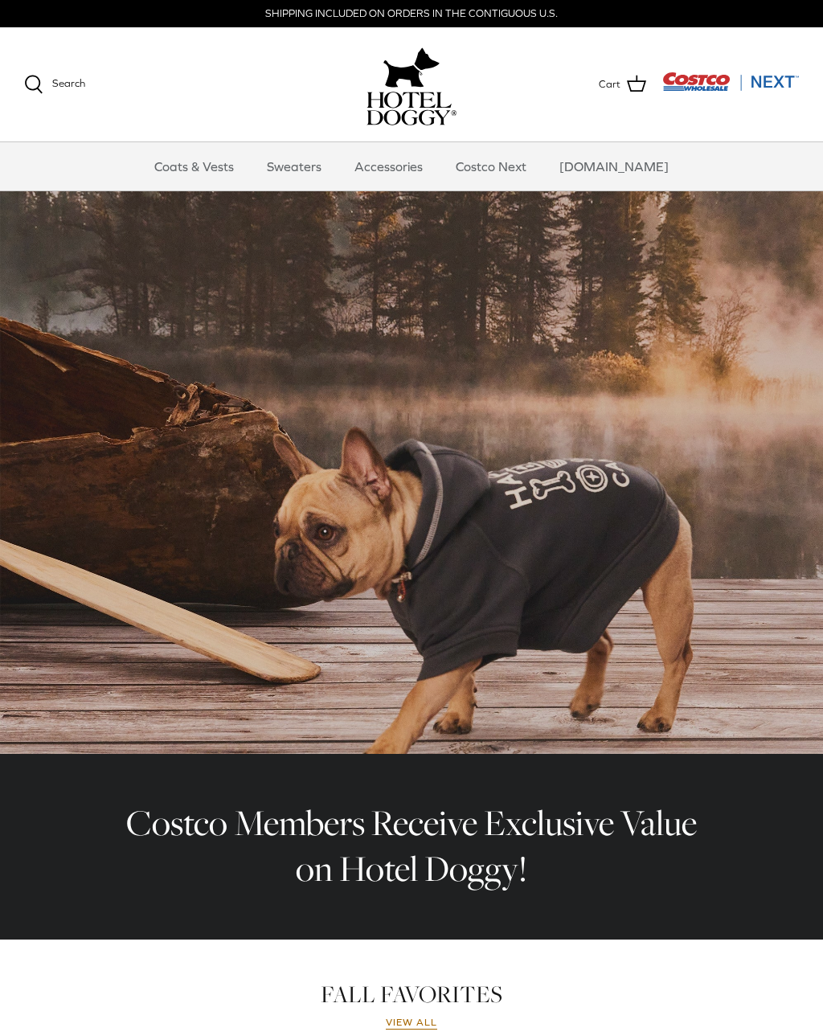 This screenshot has width=823, height=1036. What do you see at coordinates (412, 1023) in the screenshot?
I see `a: View all` at bounding box center [412, 1023].